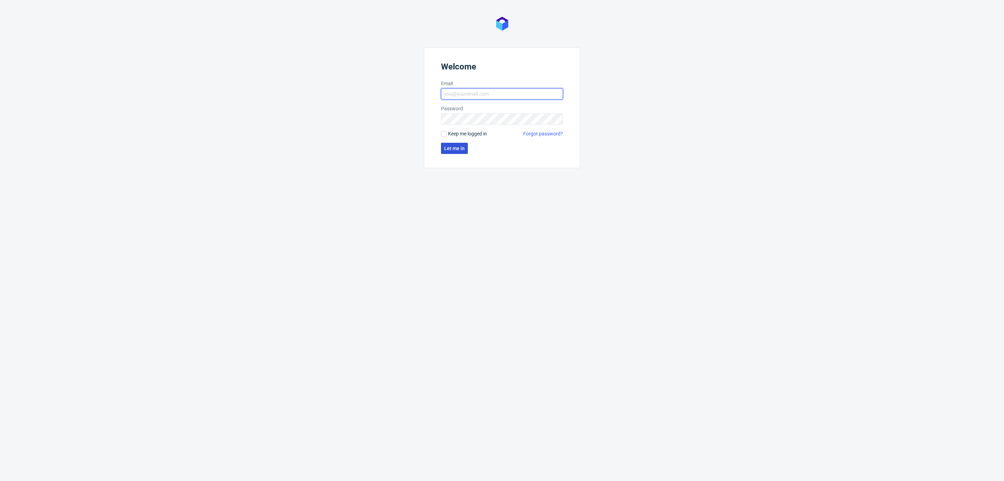 The height and width of the screenshot is (481, 1004). Describe the element at coordinates (502, 68) in the screenshot. I see `header: Welcome` at that location.